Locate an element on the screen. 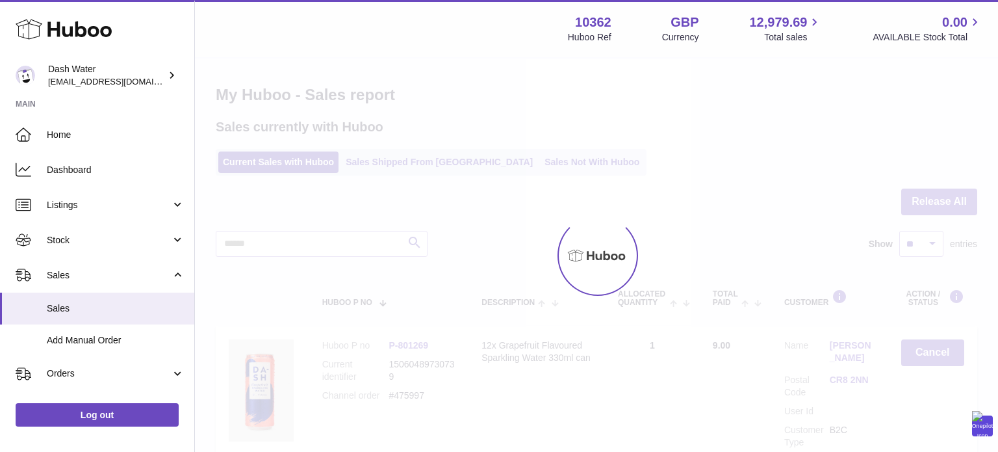 The image size is (998, 452). strong: GBP is located at coordinates (684, 22).